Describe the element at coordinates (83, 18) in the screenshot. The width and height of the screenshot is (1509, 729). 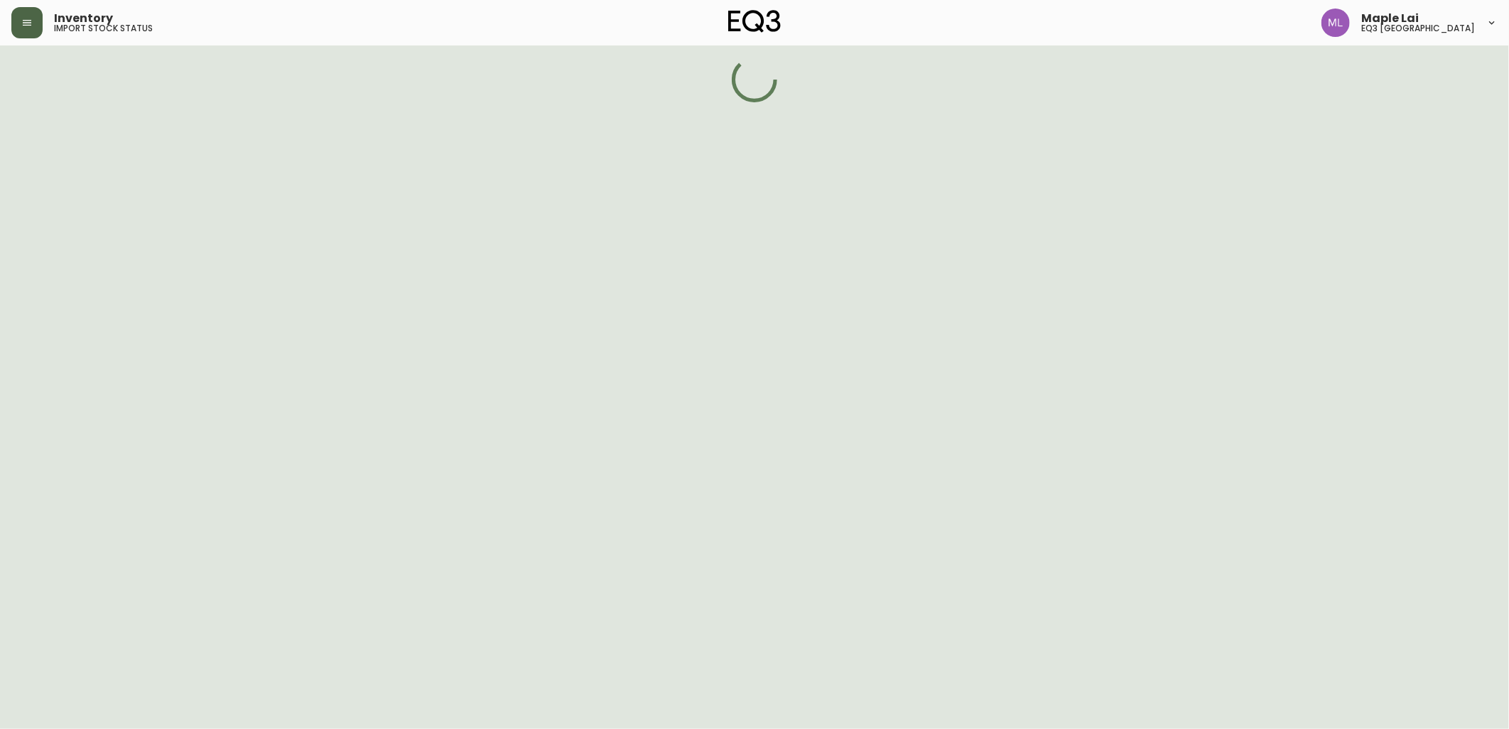
I see `span: Inventory` at that location.